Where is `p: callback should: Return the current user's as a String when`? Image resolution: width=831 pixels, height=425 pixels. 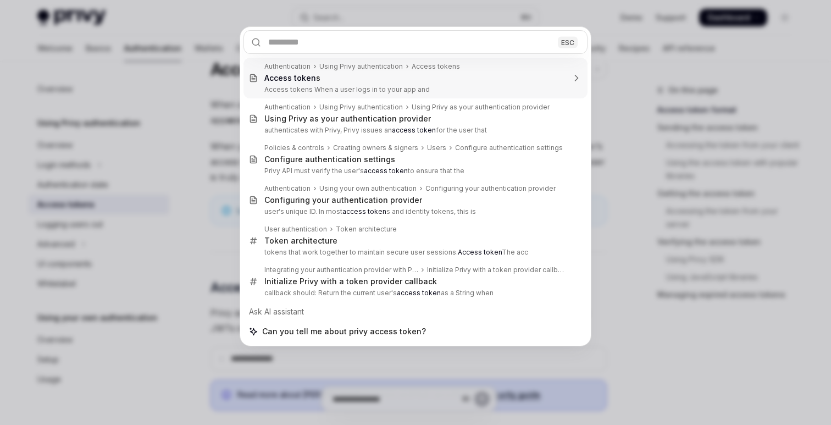
p: callback should: Return the current user's as a String when is located at coordinates (414, 293).